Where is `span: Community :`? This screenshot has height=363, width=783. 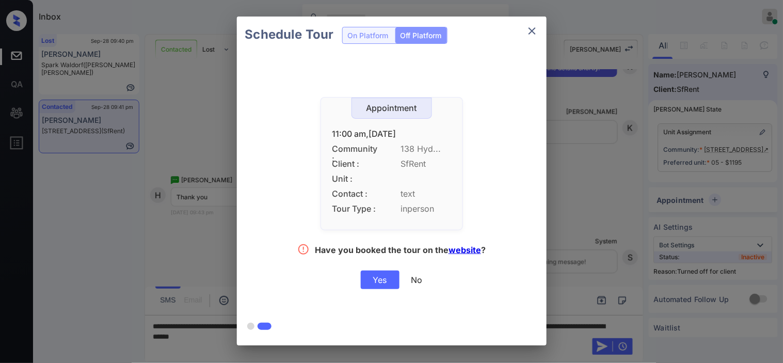 span: Community : is located at coordinates (356, 149).